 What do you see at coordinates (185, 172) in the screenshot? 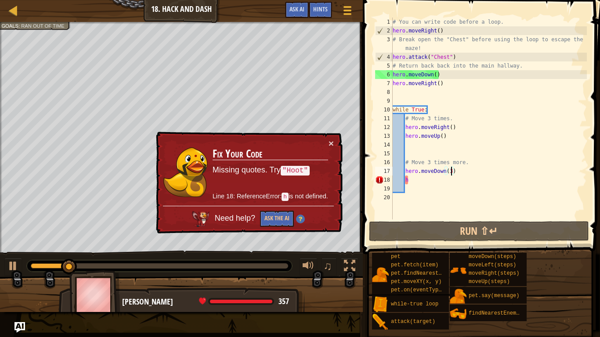
I see `img: duck_okar.png` at bounding box center [185, 172].